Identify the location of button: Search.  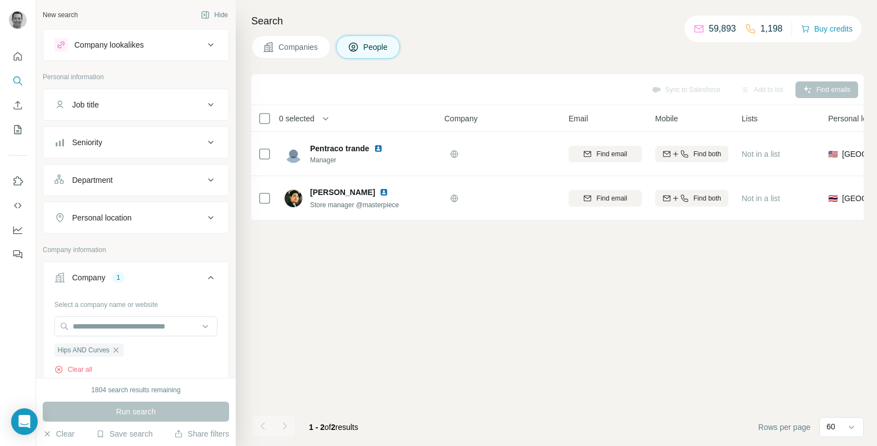
(18, 81).